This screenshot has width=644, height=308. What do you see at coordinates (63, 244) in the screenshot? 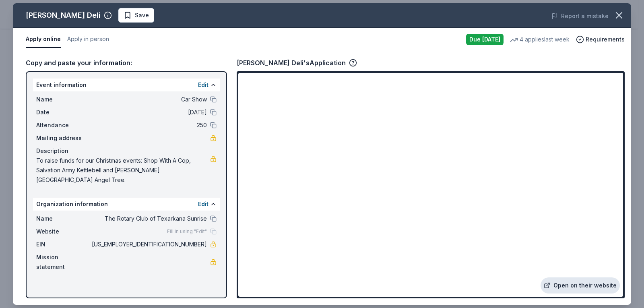
I see `span: EIN` at bounding box center [63, 244].